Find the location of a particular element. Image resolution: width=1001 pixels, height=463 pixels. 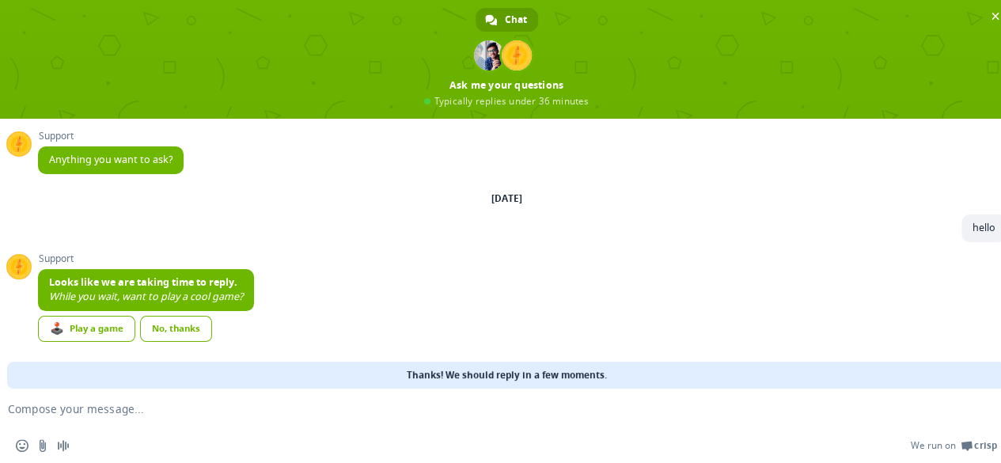

a: We run onCrisp is located at coordinates (953, 445).